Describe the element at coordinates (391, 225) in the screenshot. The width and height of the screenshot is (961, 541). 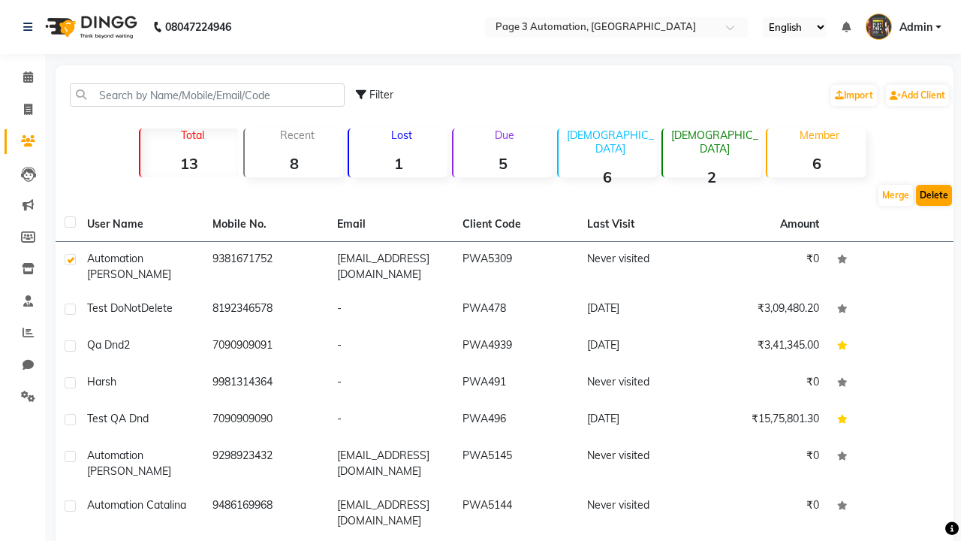
I see `th: Email` at that location.